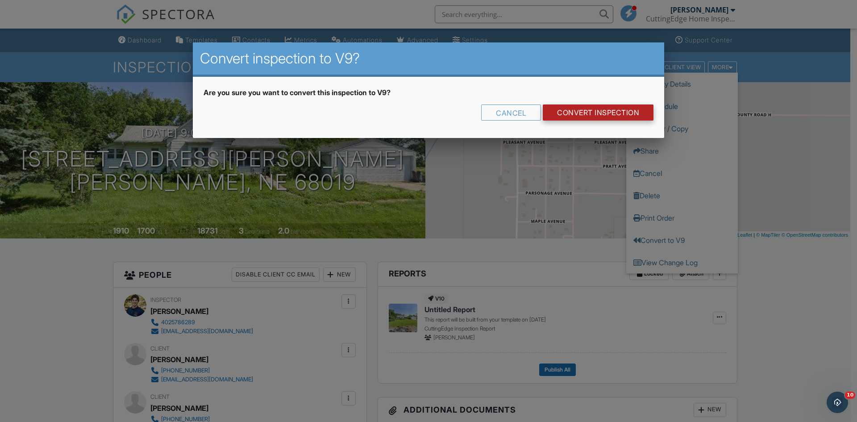  What do you see at coordinates (850, 395) in the screenshot?
I see `span: 10` at bounding box center [850, 395].